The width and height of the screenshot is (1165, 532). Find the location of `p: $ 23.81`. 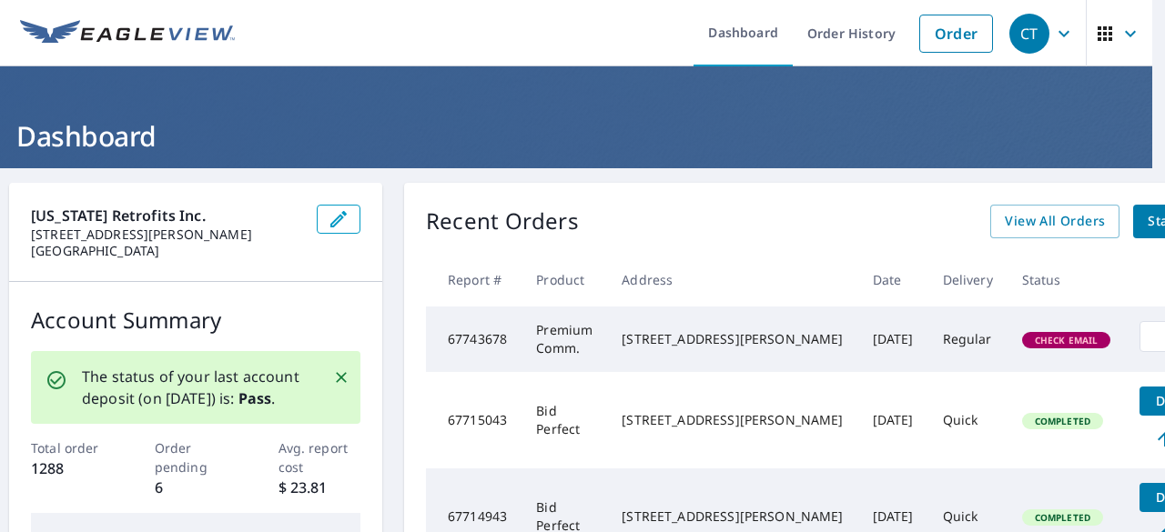

p: $ 23.81 is located at coordinates (319, 488).